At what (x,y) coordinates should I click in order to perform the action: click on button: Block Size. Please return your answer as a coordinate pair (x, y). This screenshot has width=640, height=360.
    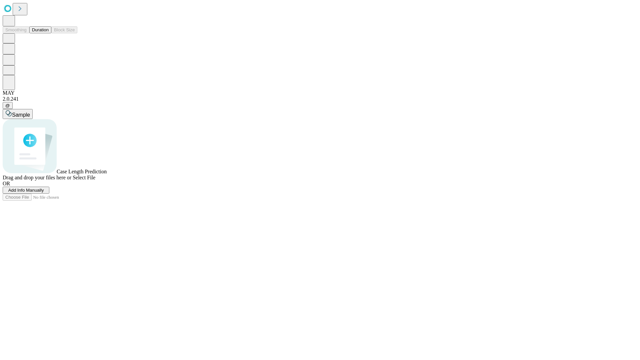
    Looking at the image, I should click on (64, 30).